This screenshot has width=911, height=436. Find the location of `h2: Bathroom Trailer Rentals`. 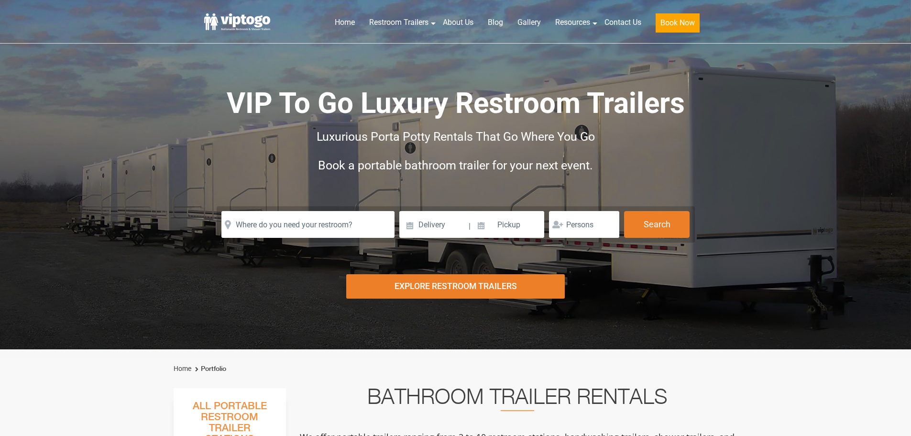

h2: Bathroom Trailer Rentals is located at coordinates (517, 399).